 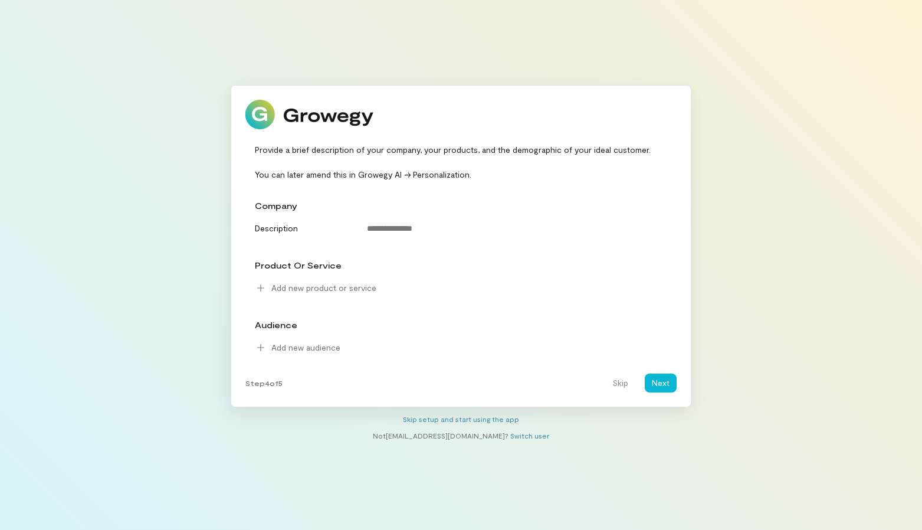 What do you see at coordinates (276, 205) in the screenshot?
I see `span: company` at bounding box center [276, 205].